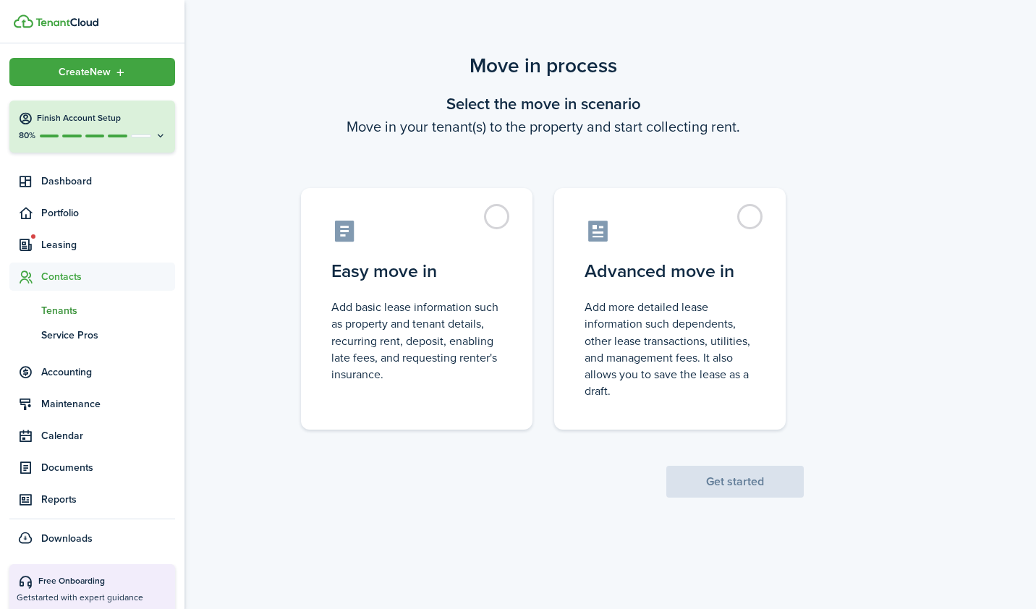 This screenshot has height=609, width=1036. Describe the element at coordinates (92, 181) in the screenshot. I see `a: Dashboard` at that location.